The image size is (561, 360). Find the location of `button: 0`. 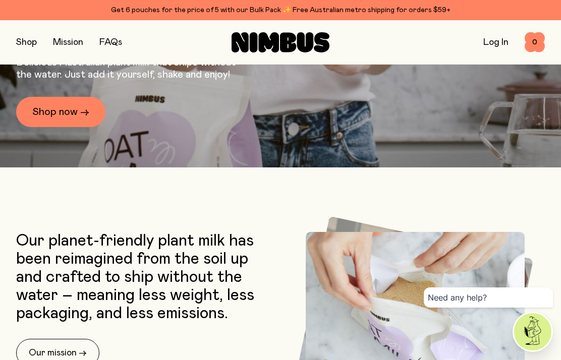

button: 0 is located at coordinates (535, 42).